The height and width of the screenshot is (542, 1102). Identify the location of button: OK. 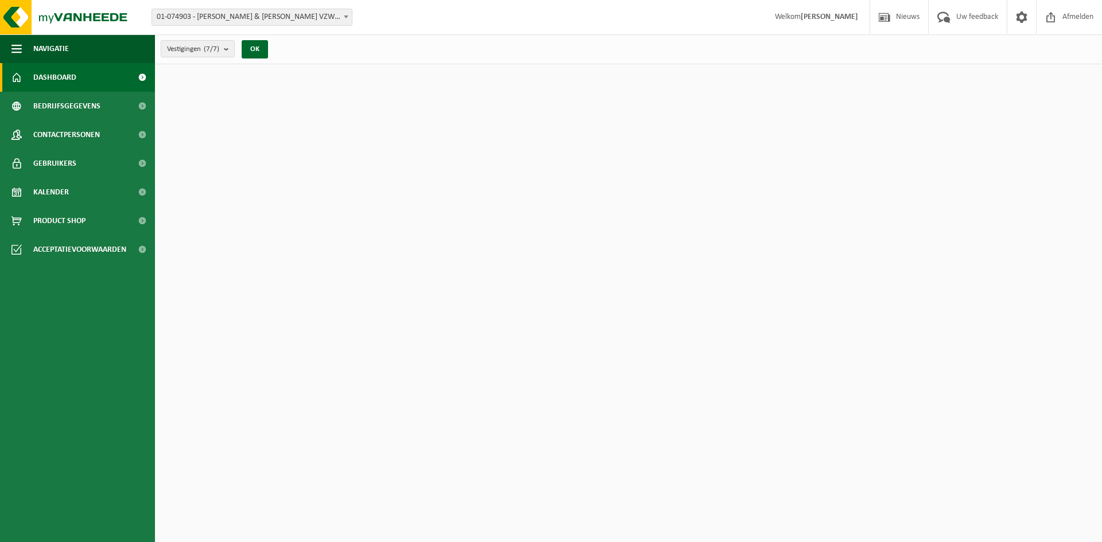
(255, 49).